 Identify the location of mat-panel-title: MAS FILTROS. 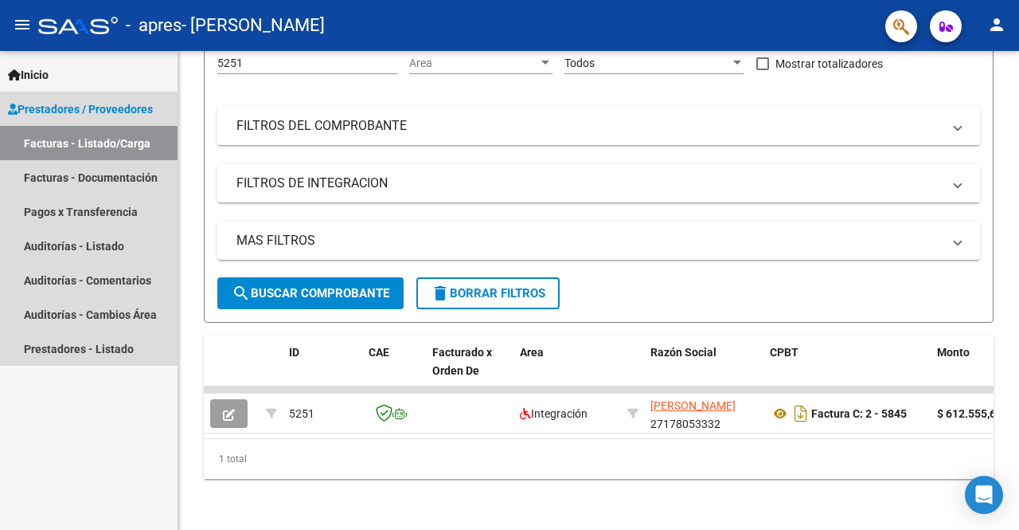
(589, 240).